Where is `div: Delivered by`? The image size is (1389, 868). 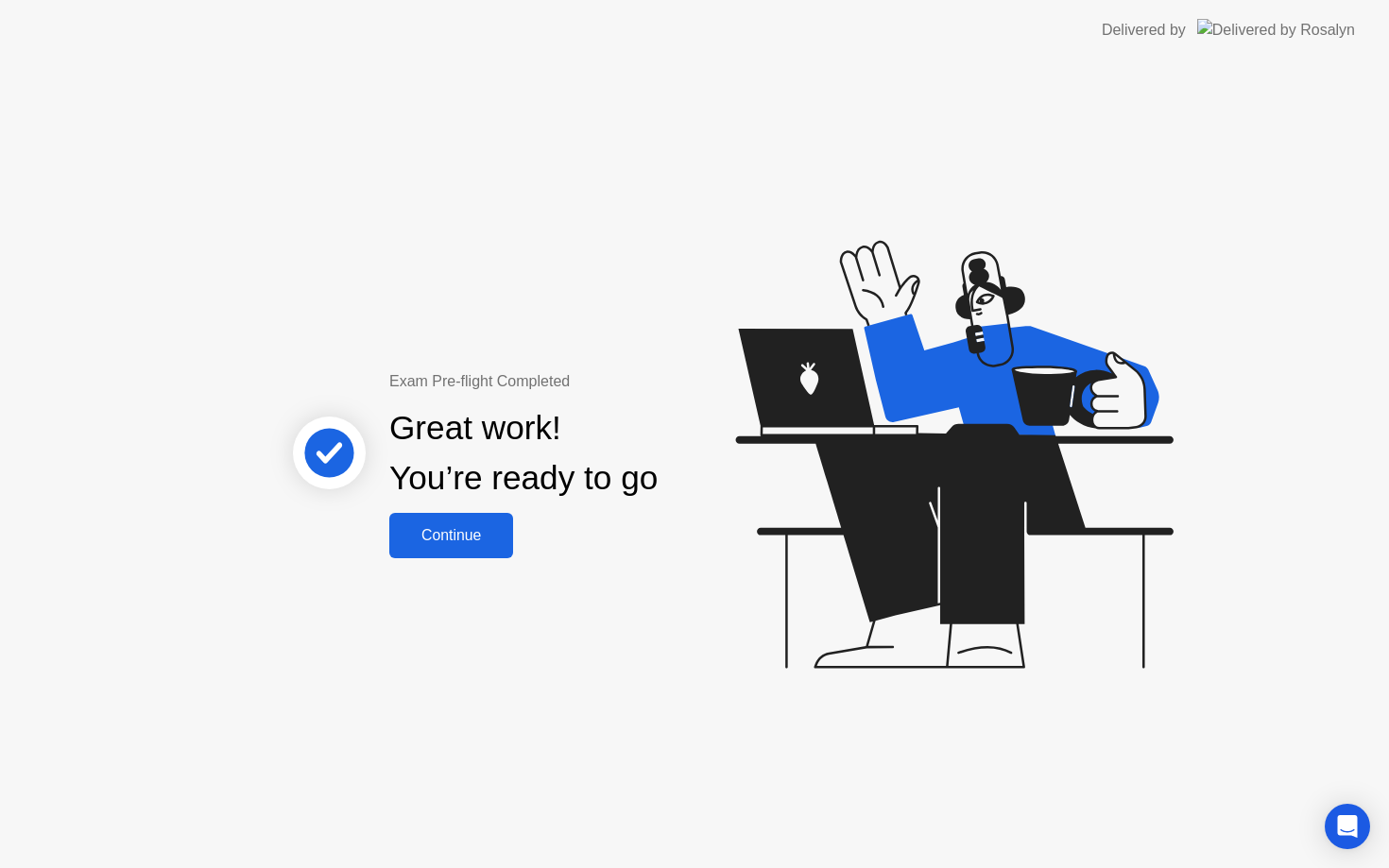 div: Delivered by is located at coordinates (1143, 31).